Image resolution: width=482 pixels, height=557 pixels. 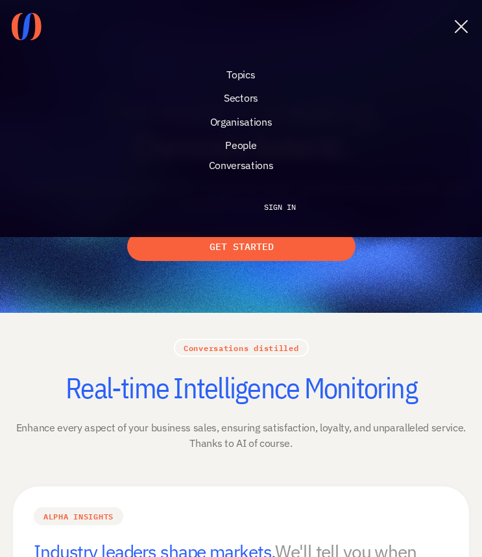 I want to click on p: GET STARTED, so click(x=241, y=246).